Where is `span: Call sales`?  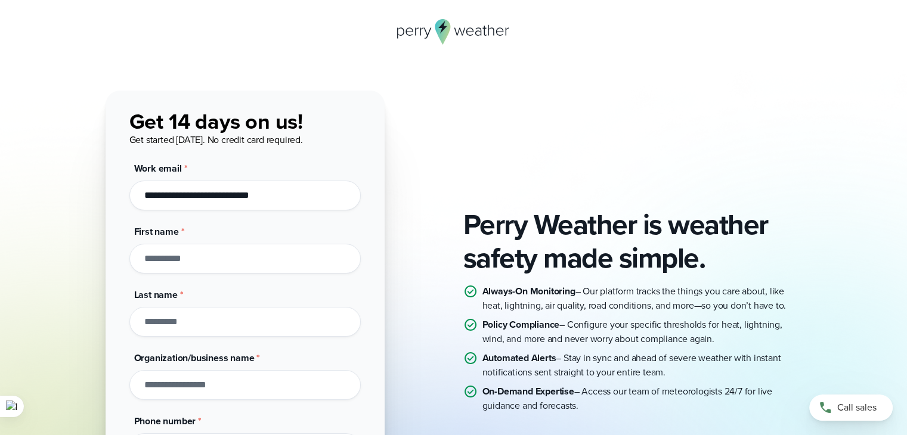
span: Call sales is located at coordinates (857, 408).